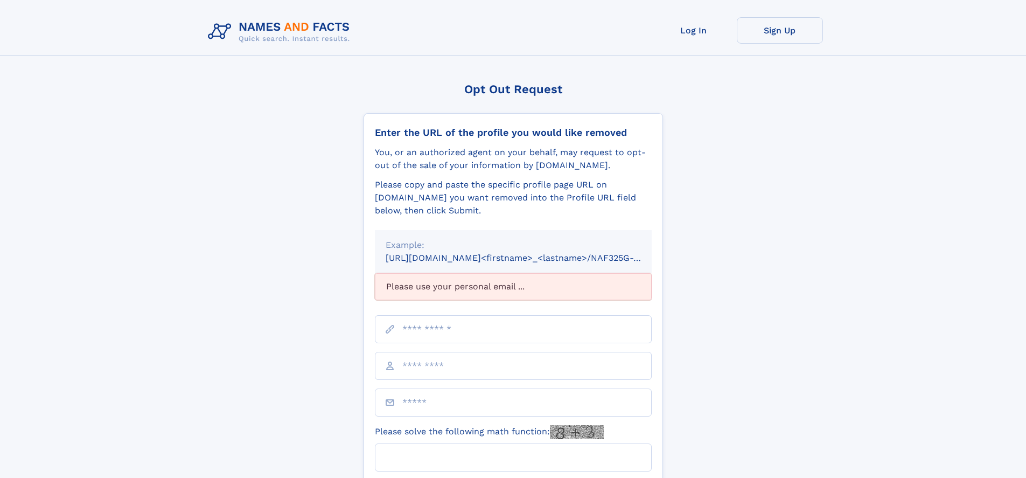 Image resolution: width=1026 pixels, height=478 pixels. What do you see at coordinates (513, 159) in the screenshot?
I see `div: You, or an authorized agent on your behalf, may request to opt-out of the sale of your informatio...` at bounding box center [513, 159].